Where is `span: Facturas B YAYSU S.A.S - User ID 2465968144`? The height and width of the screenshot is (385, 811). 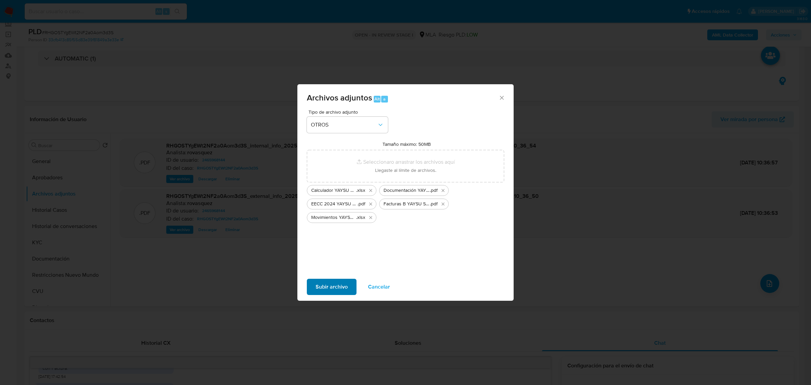 span: Facturas B YAYSU S.A.S - User ID 2465968144 is located at coordinates (407, 204).